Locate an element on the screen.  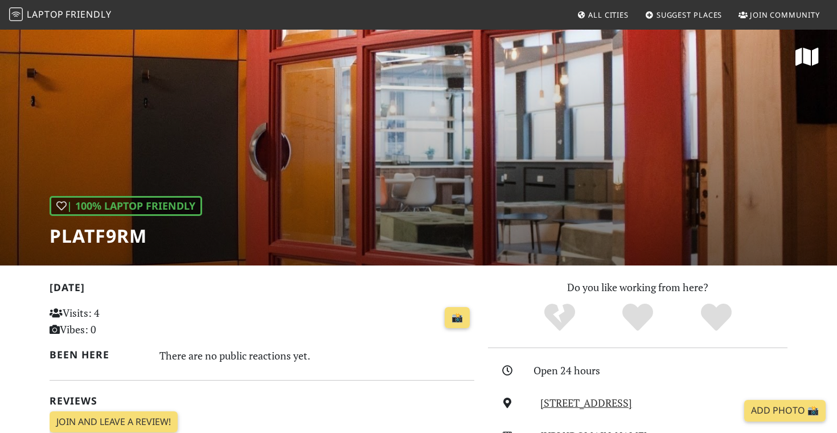
h1: PLATF9RM is located at coordinates (126, 236).